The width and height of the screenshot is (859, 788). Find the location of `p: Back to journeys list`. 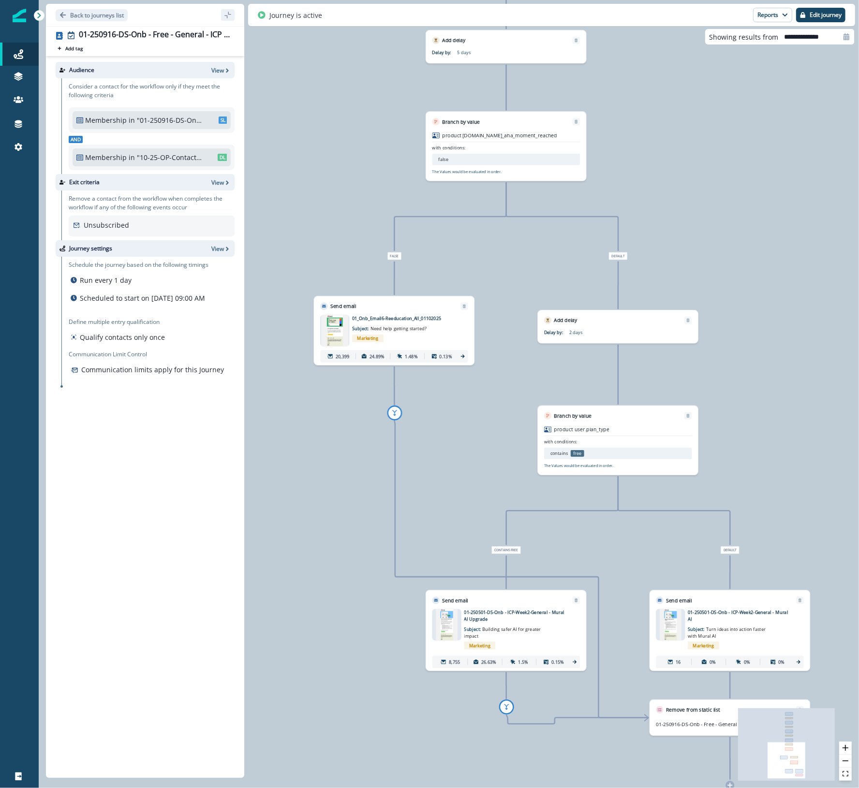

p: Back to journeys list is located at coordinates (97, 15).